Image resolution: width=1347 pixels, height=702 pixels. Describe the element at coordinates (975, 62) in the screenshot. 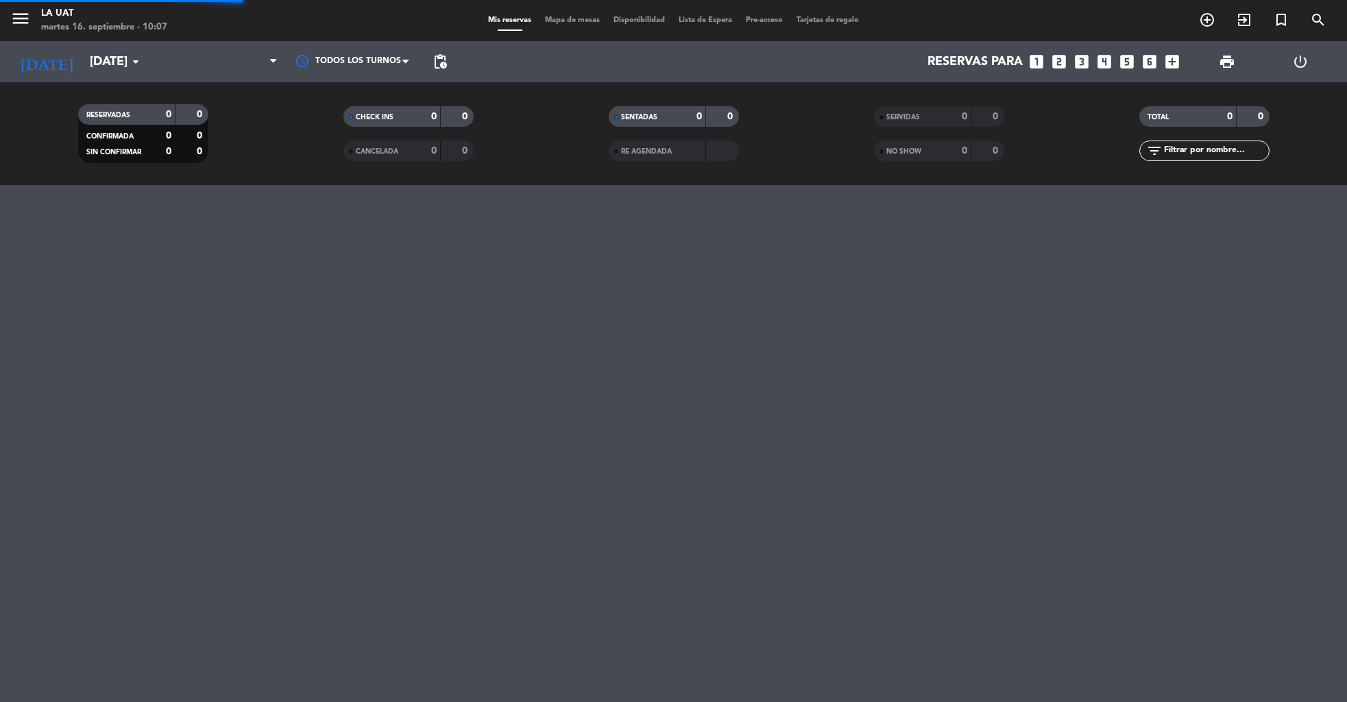

I see `span: Reservas para` at that location.